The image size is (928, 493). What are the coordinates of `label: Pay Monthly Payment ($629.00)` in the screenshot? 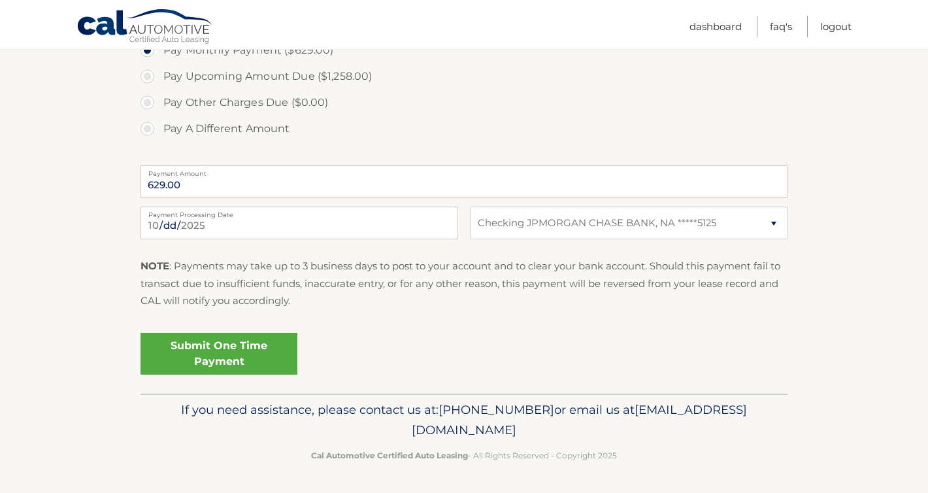 It's located at (464, 50).